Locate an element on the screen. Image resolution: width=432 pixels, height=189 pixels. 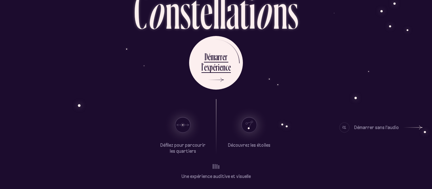
div: p is located at coordinates (211, 67).